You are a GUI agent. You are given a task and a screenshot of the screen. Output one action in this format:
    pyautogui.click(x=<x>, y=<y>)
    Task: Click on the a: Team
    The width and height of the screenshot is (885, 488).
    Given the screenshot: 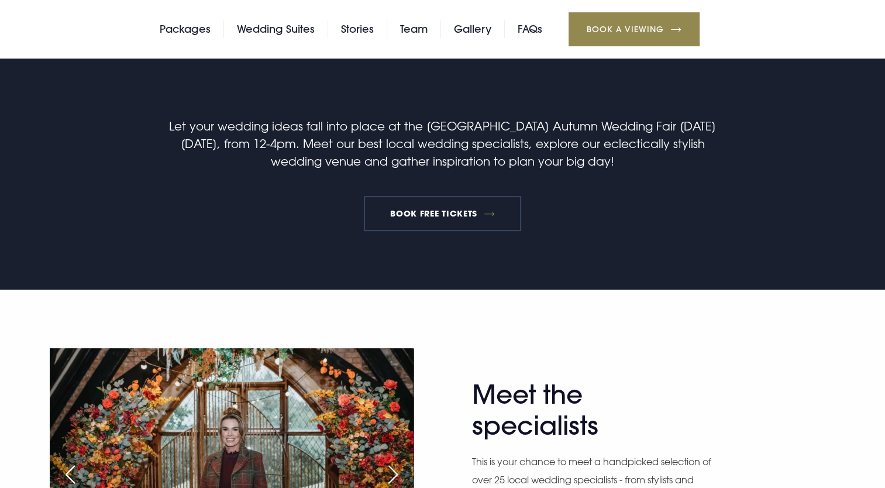 What is the action you would take?
    pyautogui.click(x=413, y=29)
    